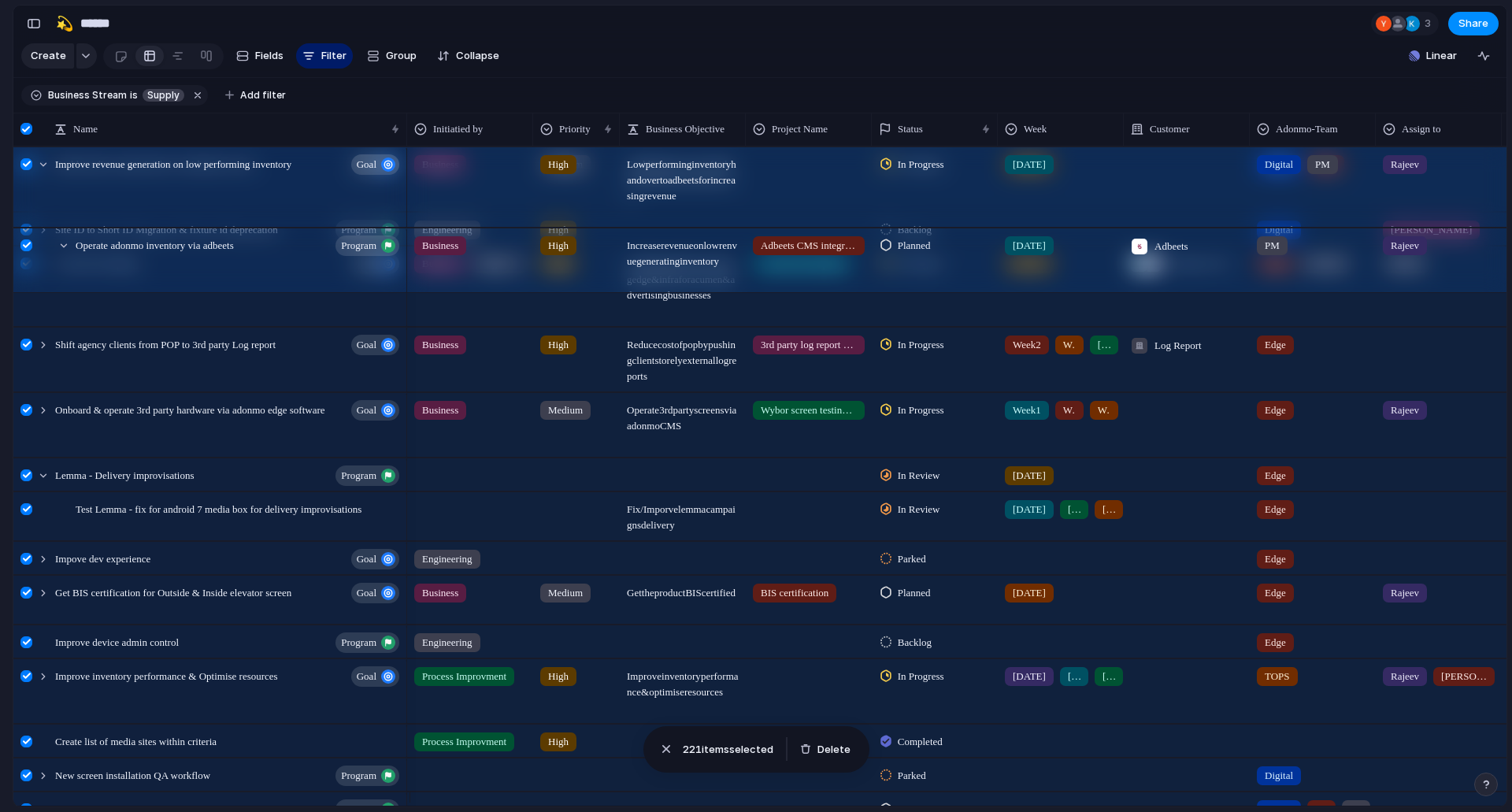 The height and width of the screenshot is (812, 1512). Describe the element at coordinates (683, 679) in the screenshot. I see `span: Improve inventory performance & optimise resources` at that location.